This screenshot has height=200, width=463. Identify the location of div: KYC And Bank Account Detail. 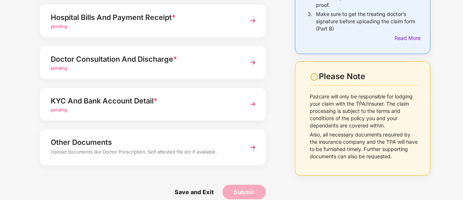
(144, 101).